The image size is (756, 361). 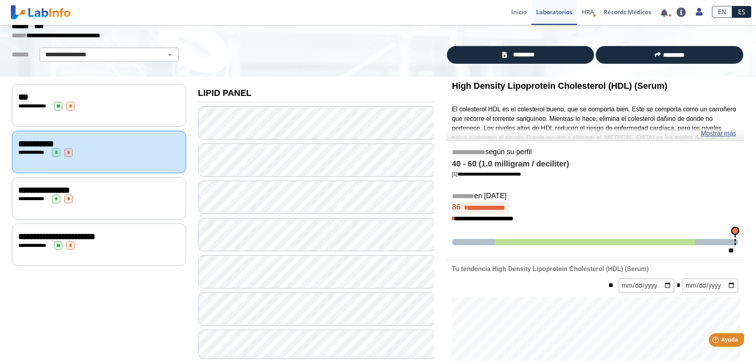 What do you see at coordinates (595, 164) in the screenshot?
I see `h4: 40 - 60 (1.0 milligram / deciliter)` at bounding box center [595, 164].